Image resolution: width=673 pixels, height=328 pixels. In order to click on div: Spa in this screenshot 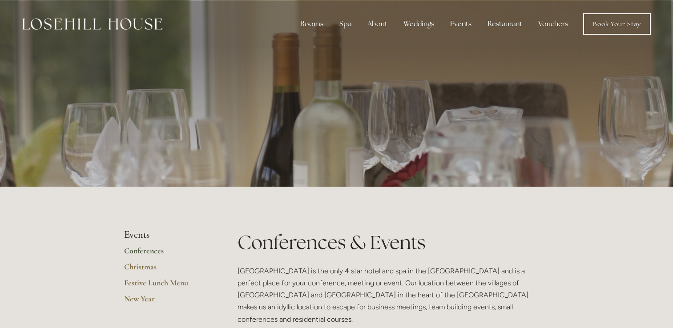, I will do `click(345, 24)`.